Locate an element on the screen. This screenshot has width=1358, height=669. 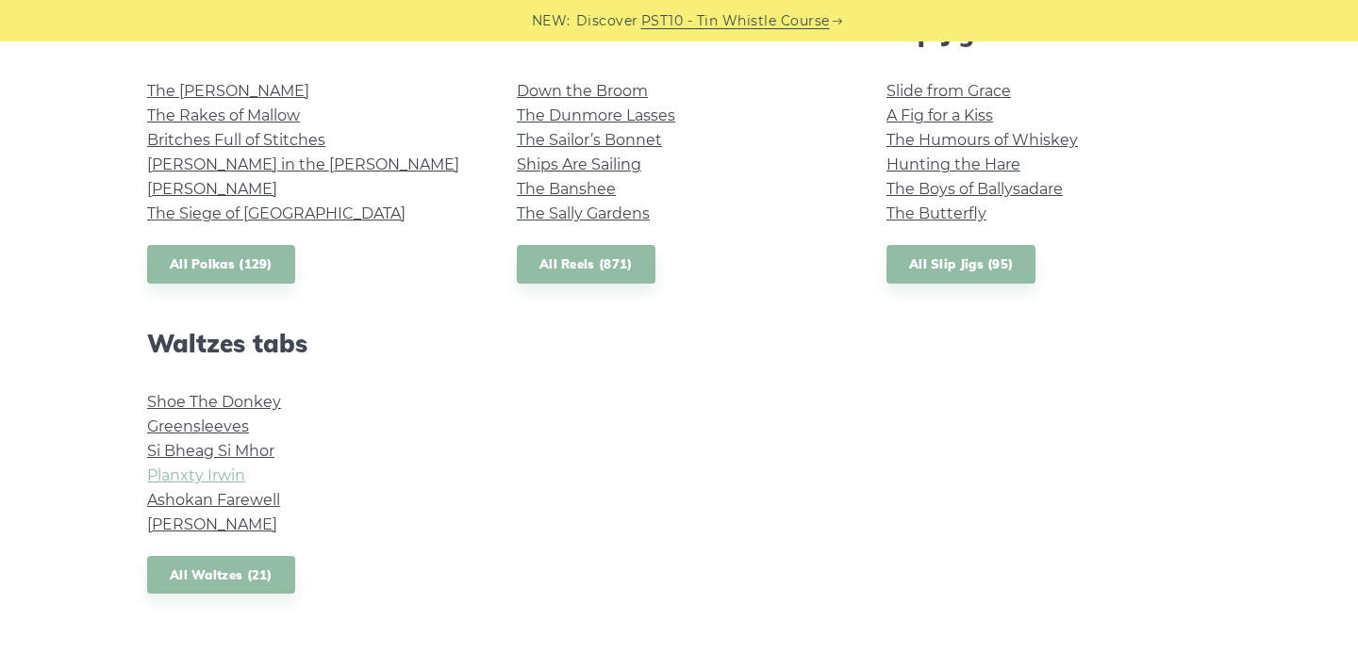
a: The Dunmore Lasses is located at coordinates (596, 115).